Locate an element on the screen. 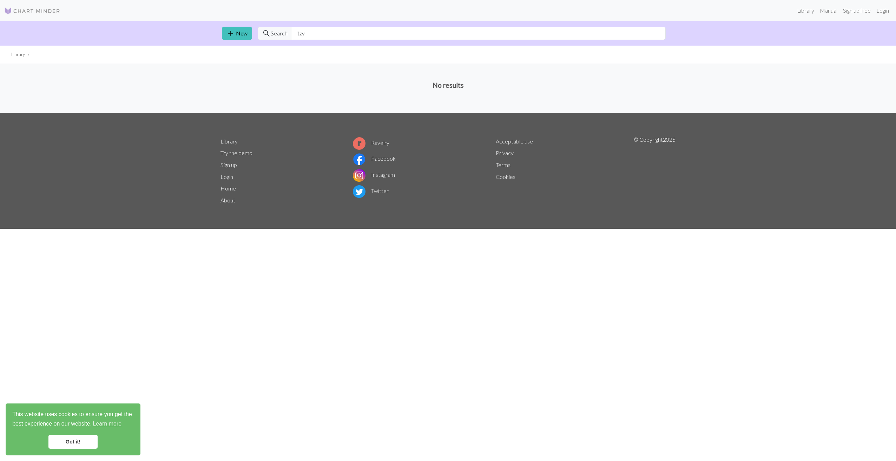  span: search is located at coordinates (266, 33).